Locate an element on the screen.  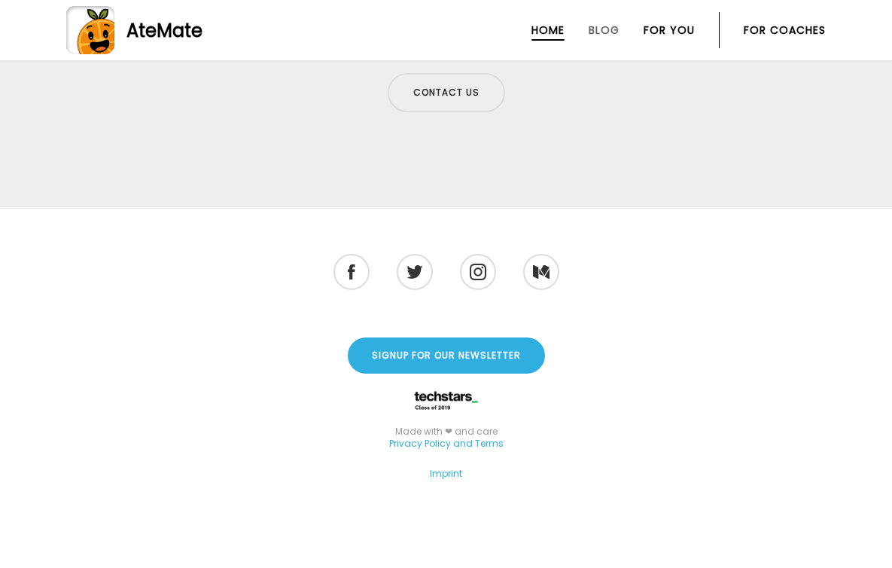
img: Instagram is located at coordinates (478, 272).